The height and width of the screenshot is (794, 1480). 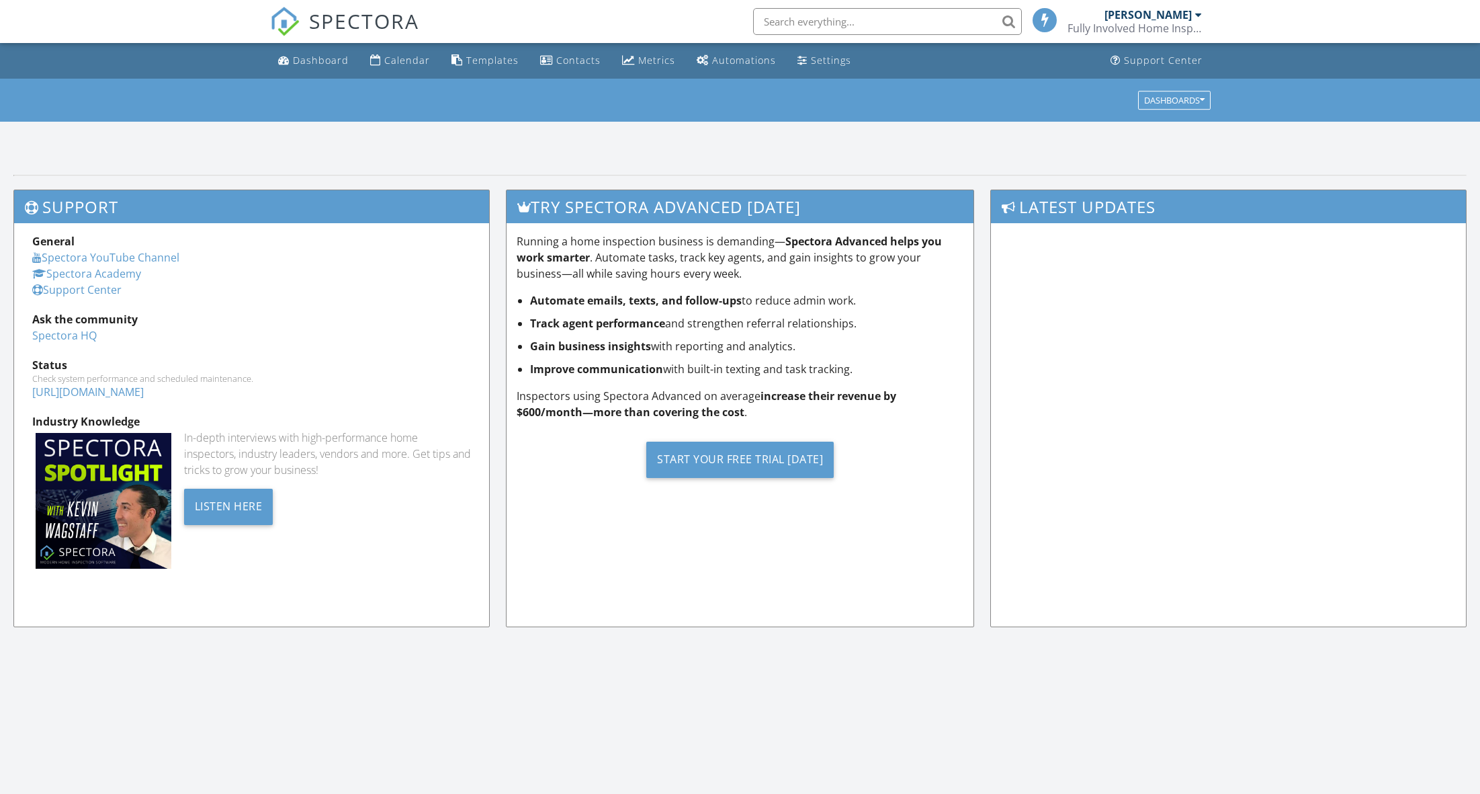 What do you see at coordinates (251, 206) in the screenshot?
I see `h3: Support` at bounding box center [251, 206].